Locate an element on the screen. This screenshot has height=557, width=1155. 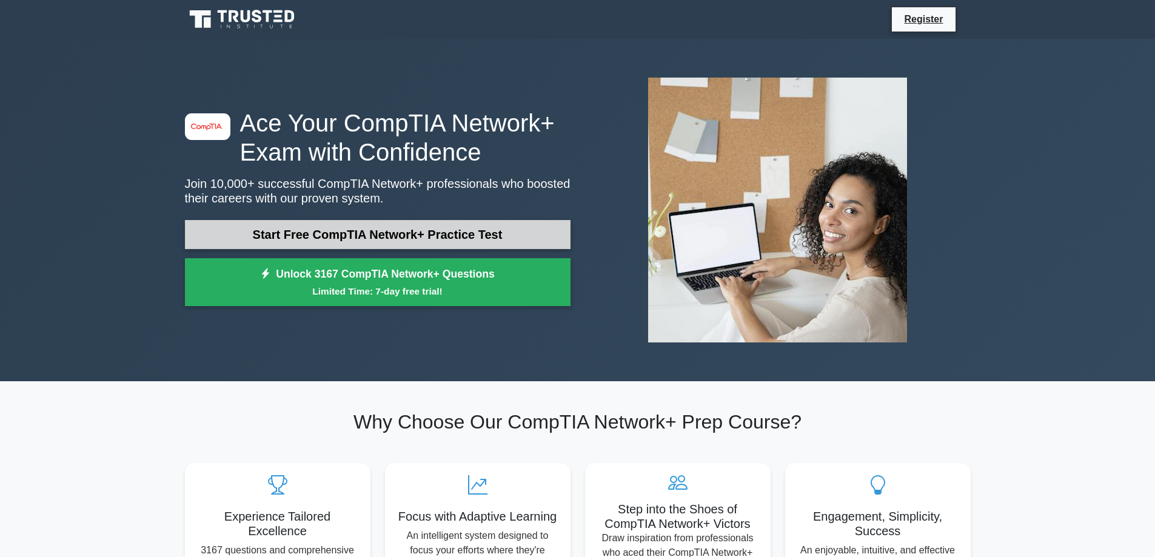
h5: Focus with Adaptive Learning is located at coordinates (478, 517).